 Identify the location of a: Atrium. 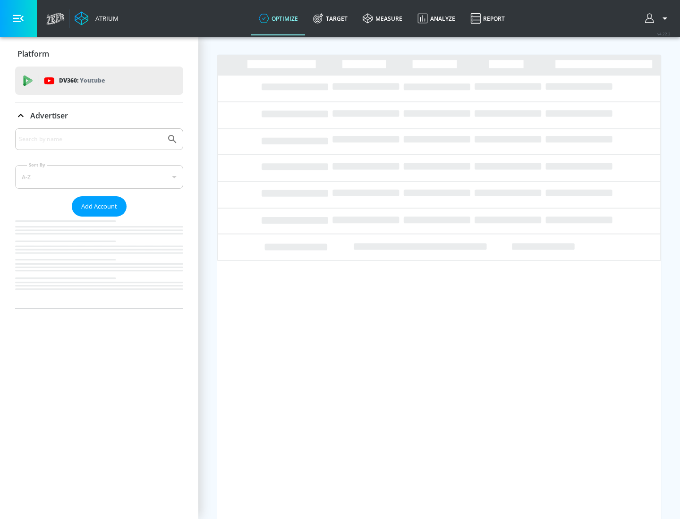
(96, 18).